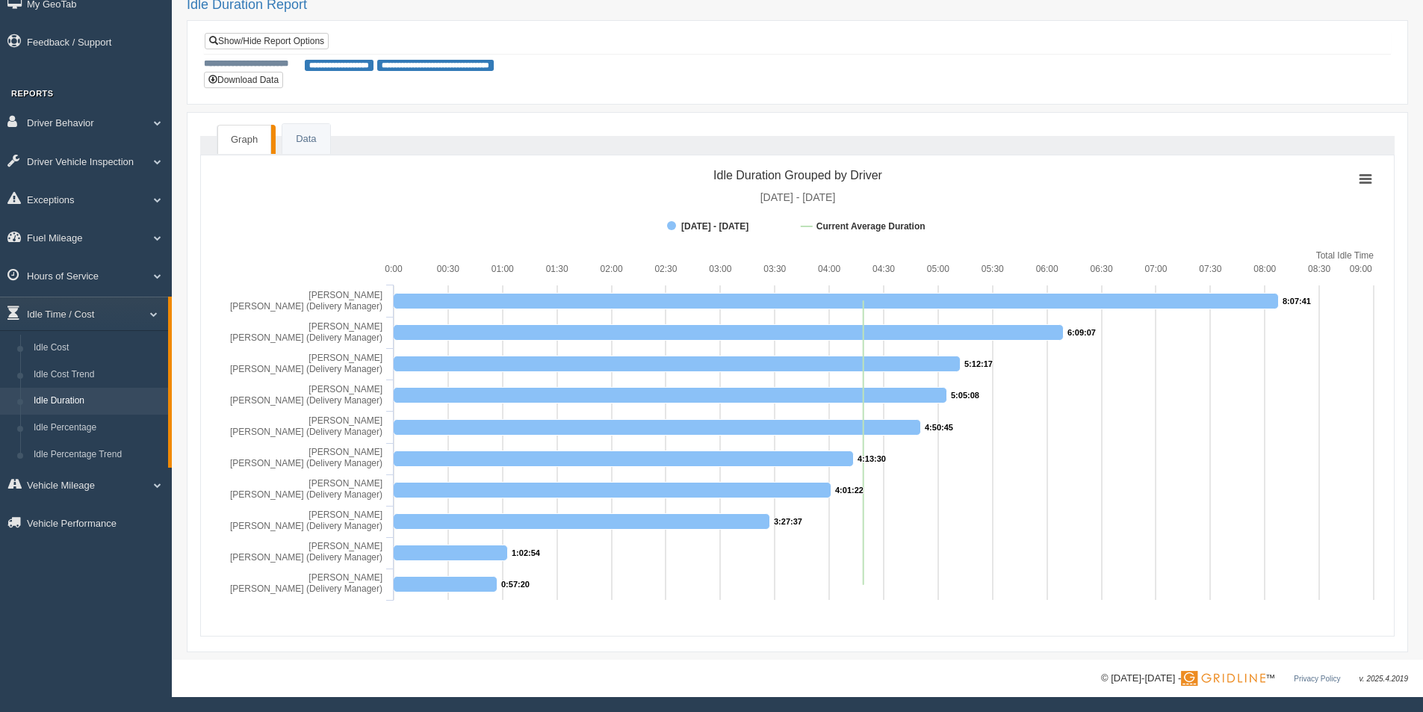 The width and height of the screenshot is (1423, 712). What do you see at coordinates (1346, 256) in the screenshot?
I see `tspan: Total Idle Time` at bounding box center [1346, 256].